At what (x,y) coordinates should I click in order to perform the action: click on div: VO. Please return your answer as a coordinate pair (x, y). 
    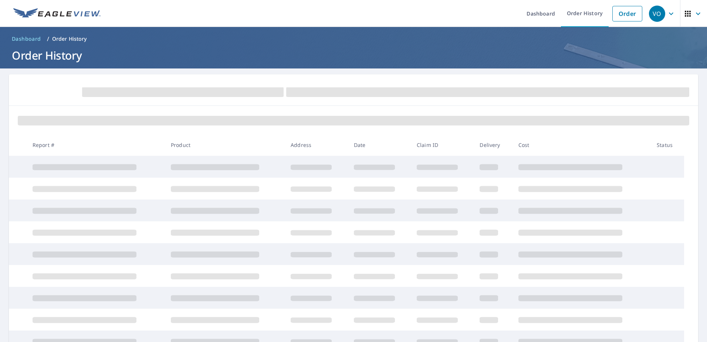
    Looking at the image, I should click on (657, 14).